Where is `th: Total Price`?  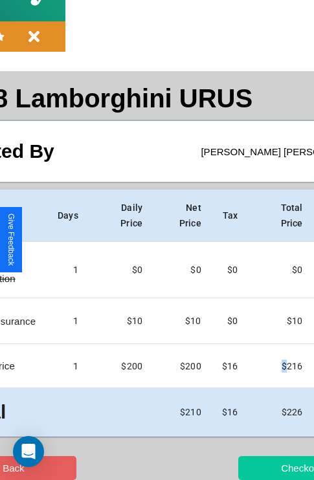 th: Total Price is located at coordinates (280, 215).